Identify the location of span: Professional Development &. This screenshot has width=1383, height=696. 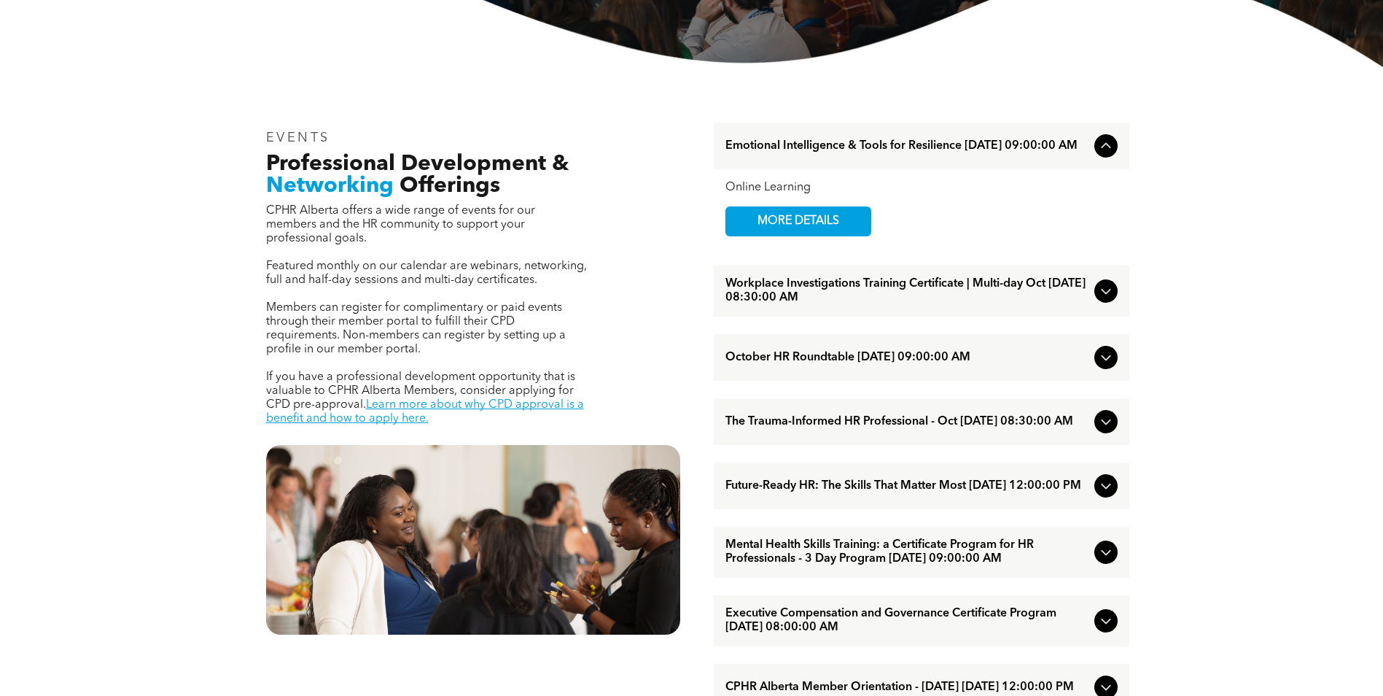
(417, 164).